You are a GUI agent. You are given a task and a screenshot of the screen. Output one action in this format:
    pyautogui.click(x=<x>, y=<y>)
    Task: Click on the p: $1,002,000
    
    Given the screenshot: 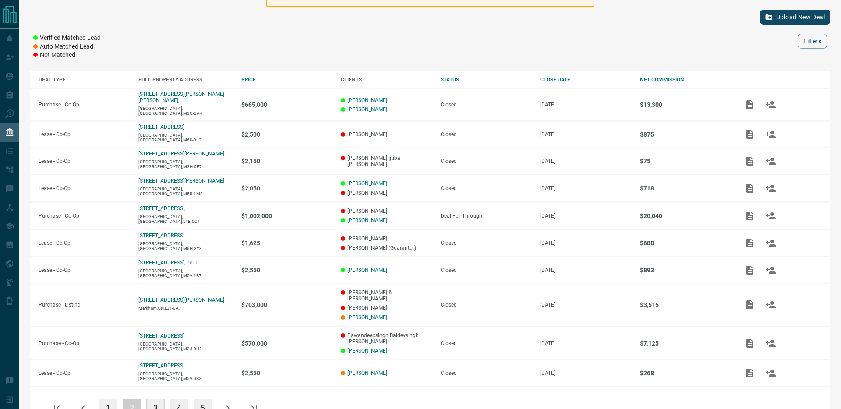 What is the action you would take?
    pyautogui.click(x=287, y=216)
    